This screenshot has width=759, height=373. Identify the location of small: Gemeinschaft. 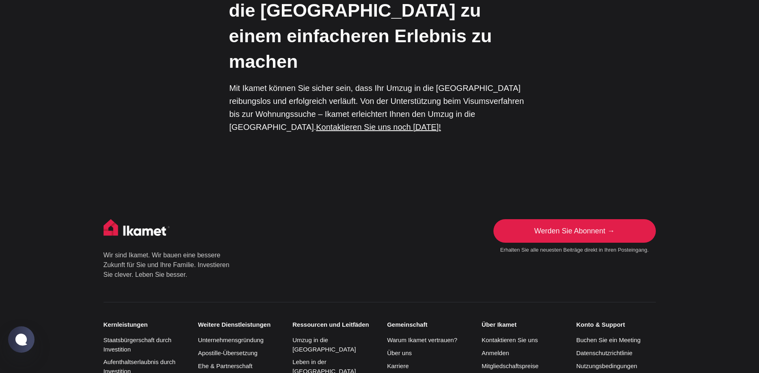
(427, 325).